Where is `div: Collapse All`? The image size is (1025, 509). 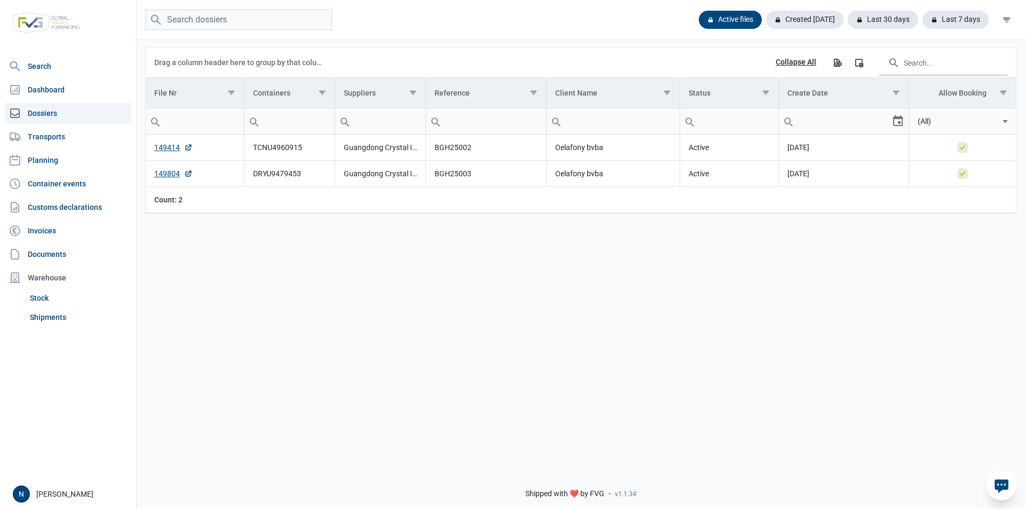
div: Collapse All is located at coordinates (796, 62).